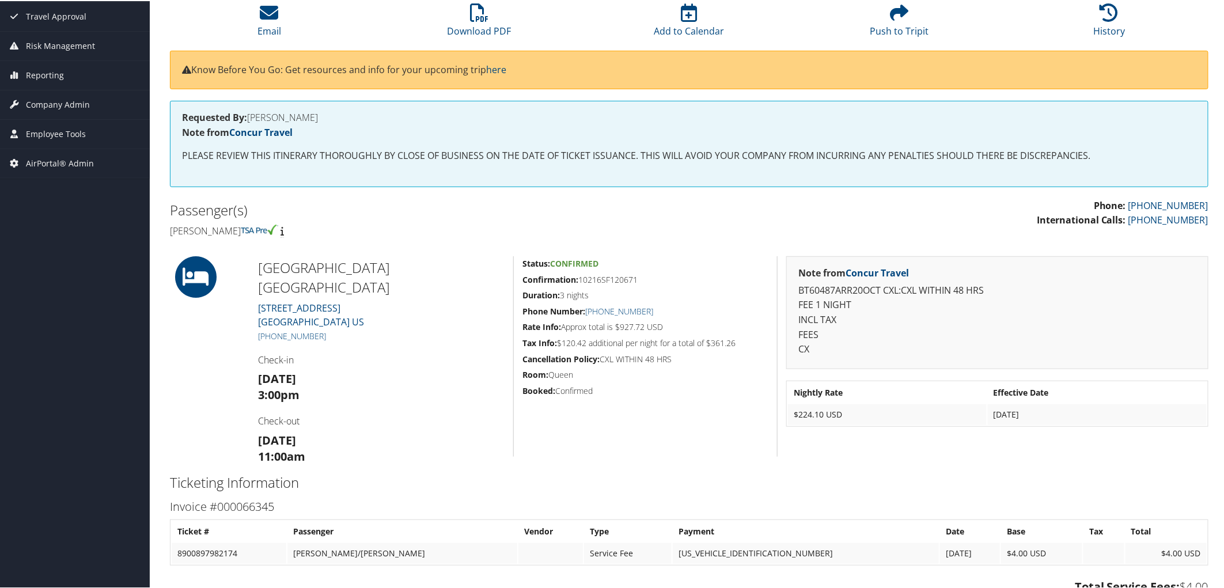 This screenshot has height=588, width=1224. What do you see at coordinates (689, 69) in the screenshot?
I see `p: Know Before You Go: Get resources and info for your upcoming trip` at bounding box center [689, 69].